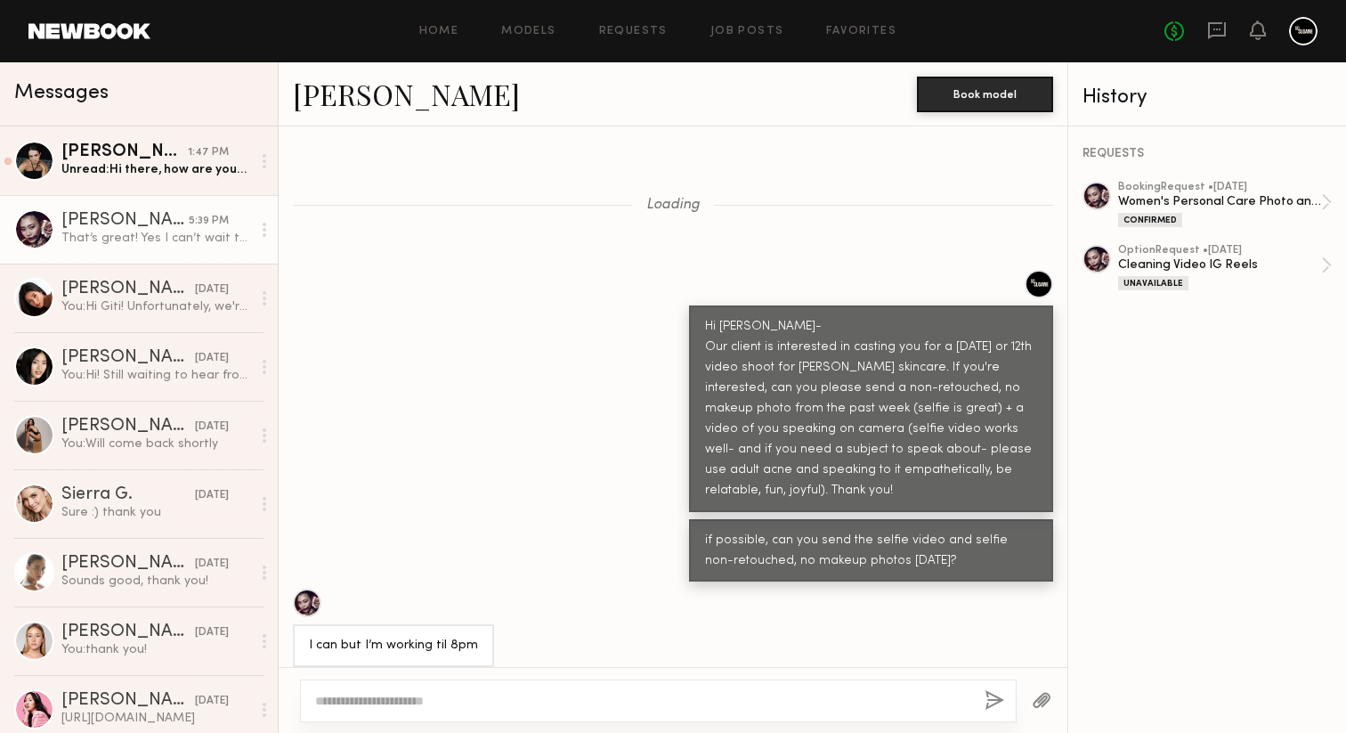  What do you see at coordinates (1153, 283) in the screenshot?
I see `div: Unavailable` at bounding box center [1153, 283].